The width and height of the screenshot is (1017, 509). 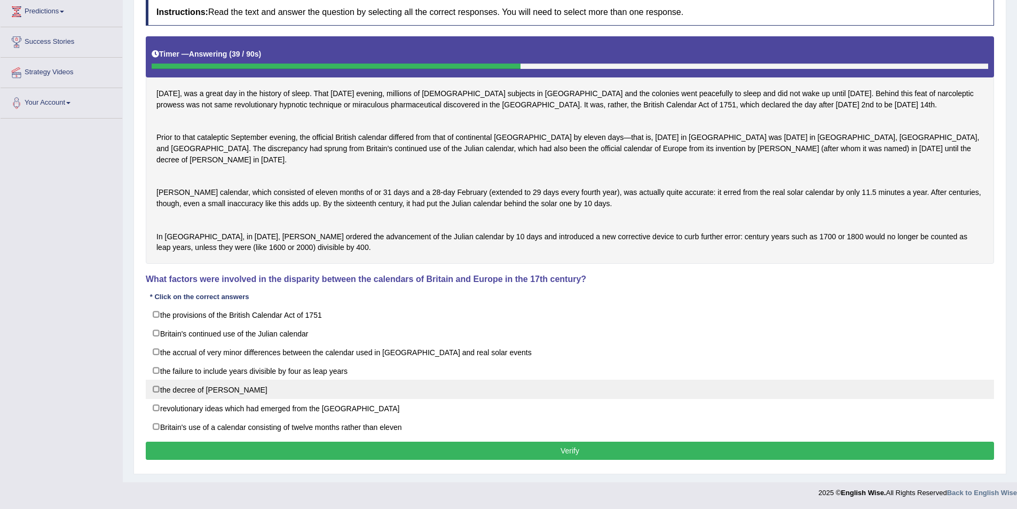 I want to click on div: * Click on the correct answers, so click(x=199, y=297).